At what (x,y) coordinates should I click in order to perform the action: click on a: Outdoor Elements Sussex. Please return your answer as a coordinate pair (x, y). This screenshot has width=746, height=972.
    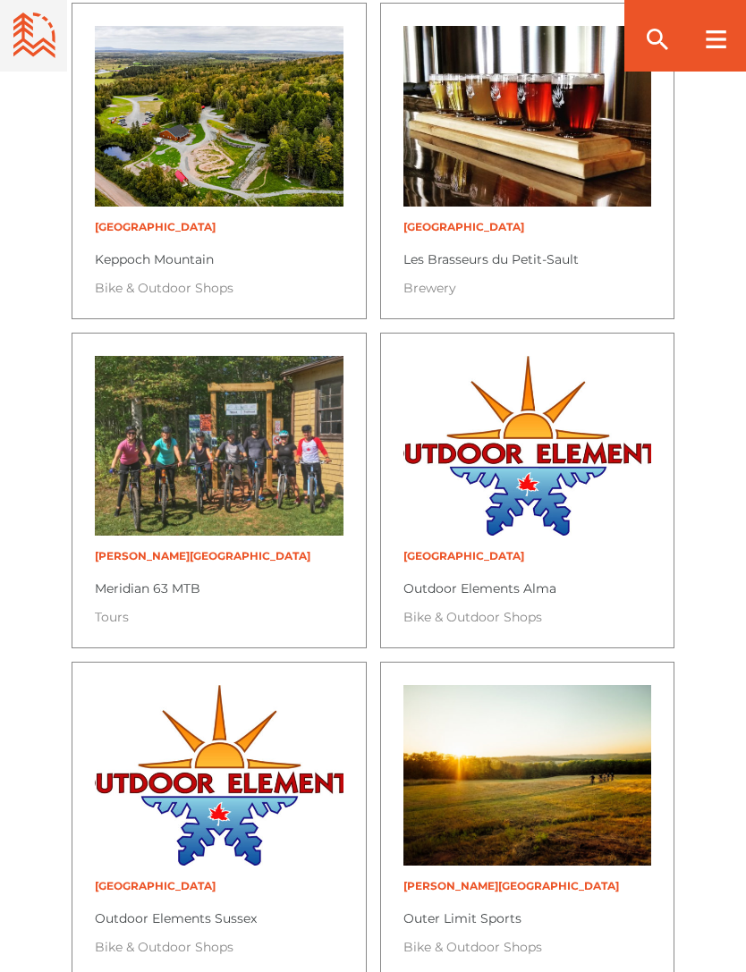
    Looking at the image, I should click on (175, 918).